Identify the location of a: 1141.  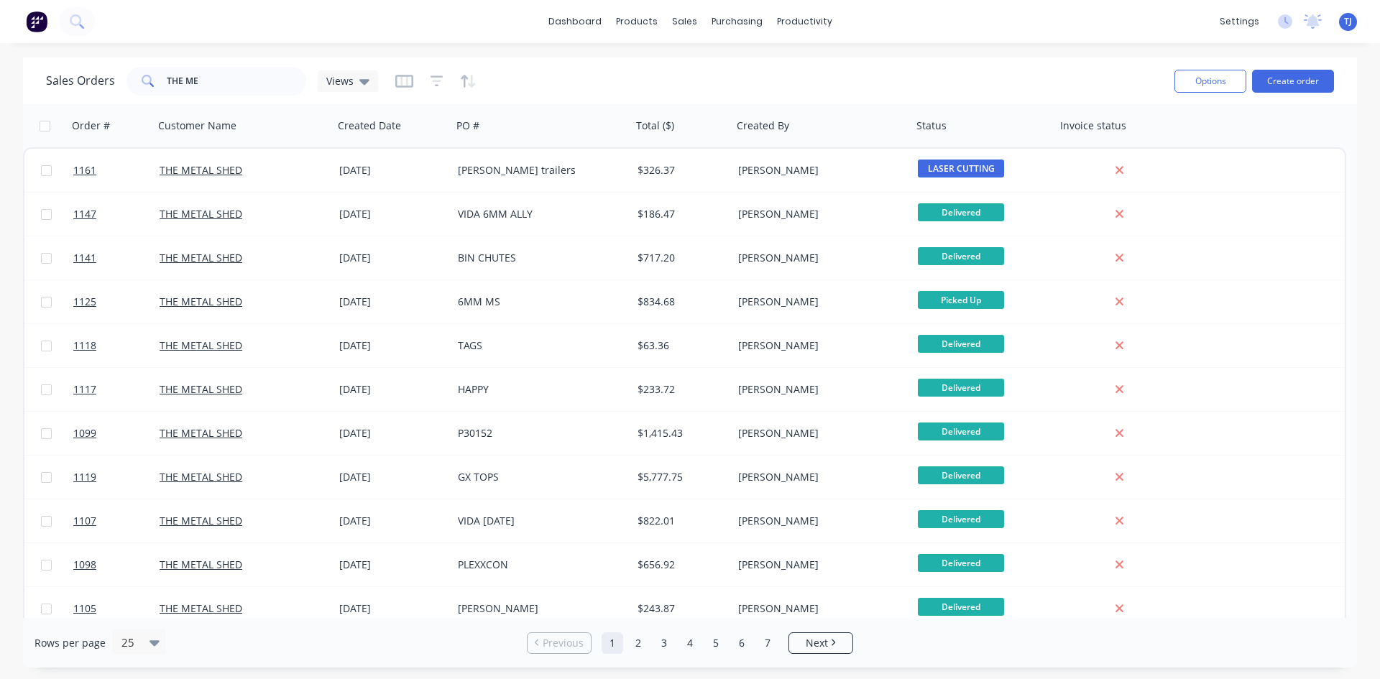
(116, 258).